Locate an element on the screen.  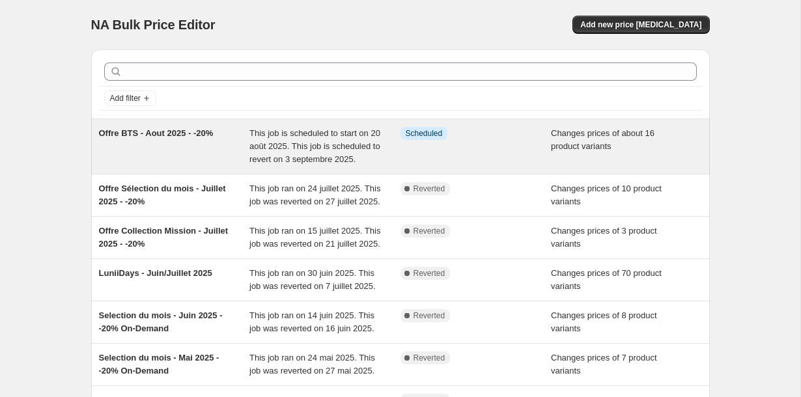
span: Changes prices of 3 product variants is located at coordinates (604, 237).